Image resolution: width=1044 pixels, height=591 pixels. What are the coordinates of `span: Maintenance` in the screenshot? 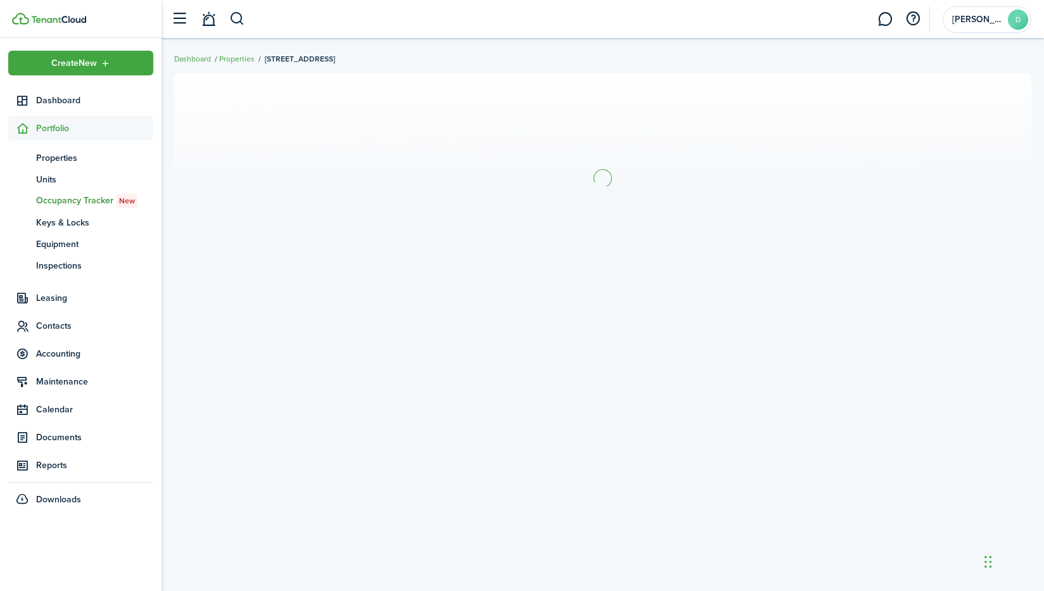 It's located at (94, 381).